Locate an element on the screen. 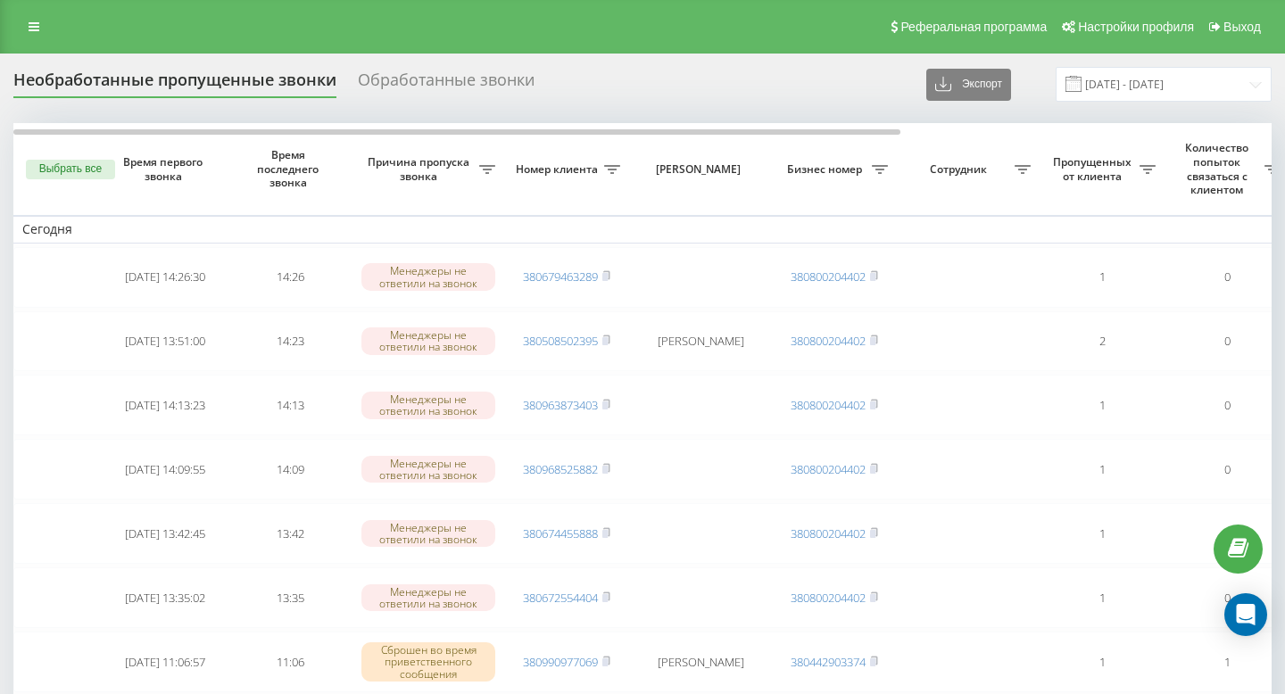 The image size is (1285, 694). td: 14:13 is located at coordinates (290, 405).